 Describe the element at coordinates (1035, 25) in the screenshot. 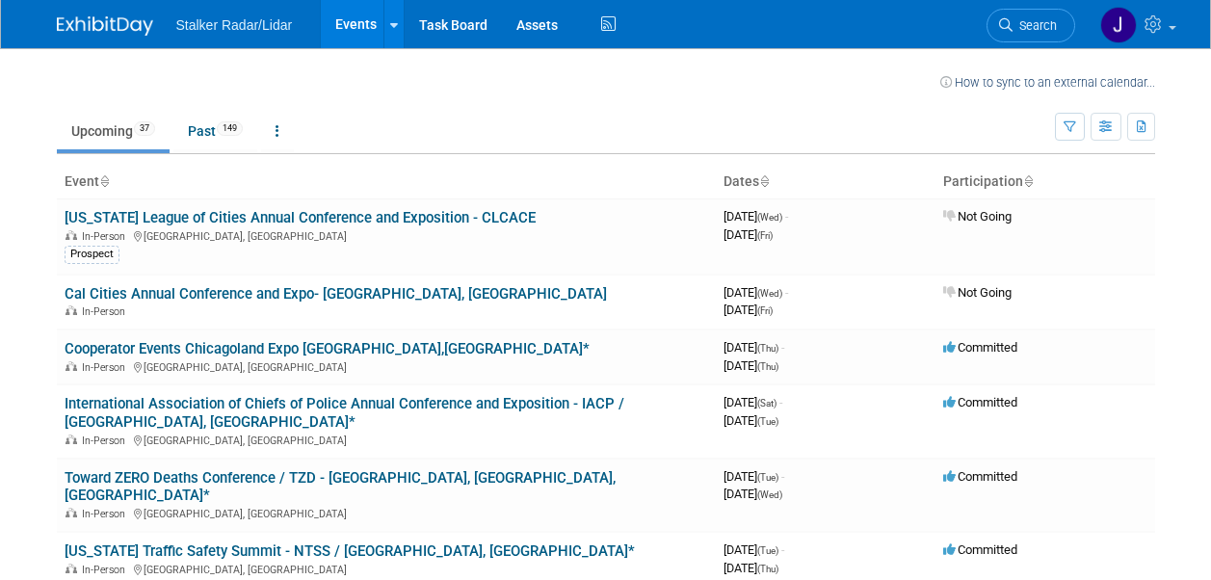

I see `span: Search` at that location.